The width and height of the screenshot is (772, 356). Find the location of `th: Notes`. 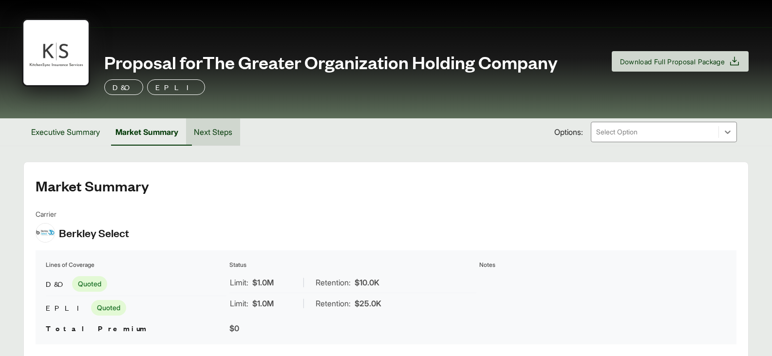

th: Notes is located at coordinates (602, 265).